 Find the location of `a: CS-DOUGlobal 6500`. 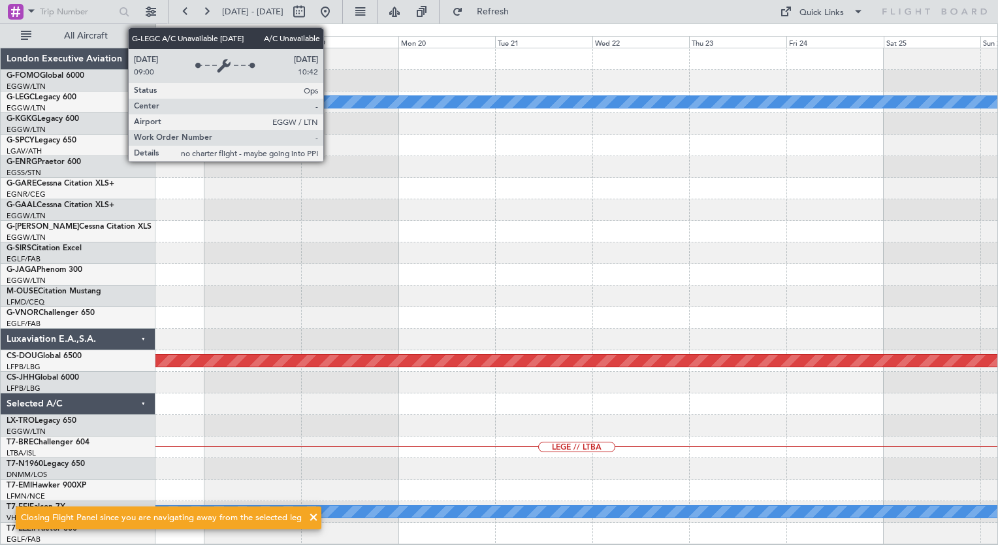

a: CS-DOUGlobal 6500 is located at coordinates (44, 356).